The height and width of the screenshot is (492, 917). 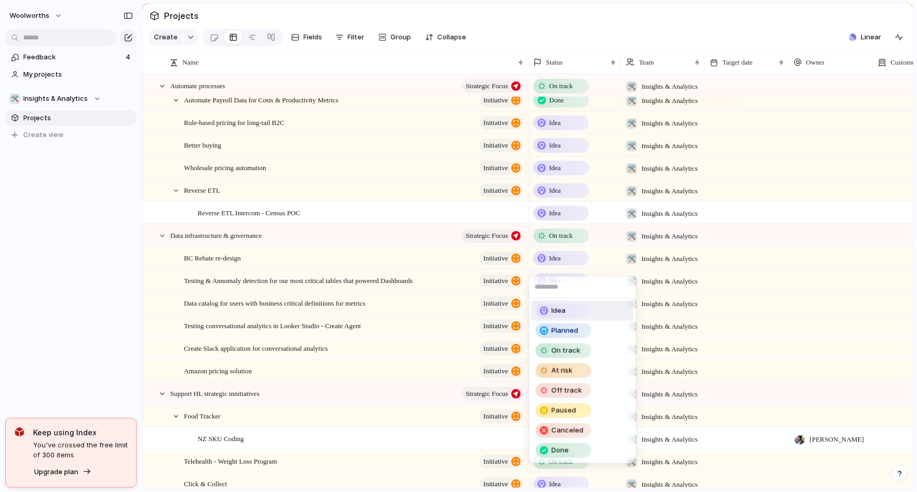 I want to click on span: Paused, so click(x=563, y=411).